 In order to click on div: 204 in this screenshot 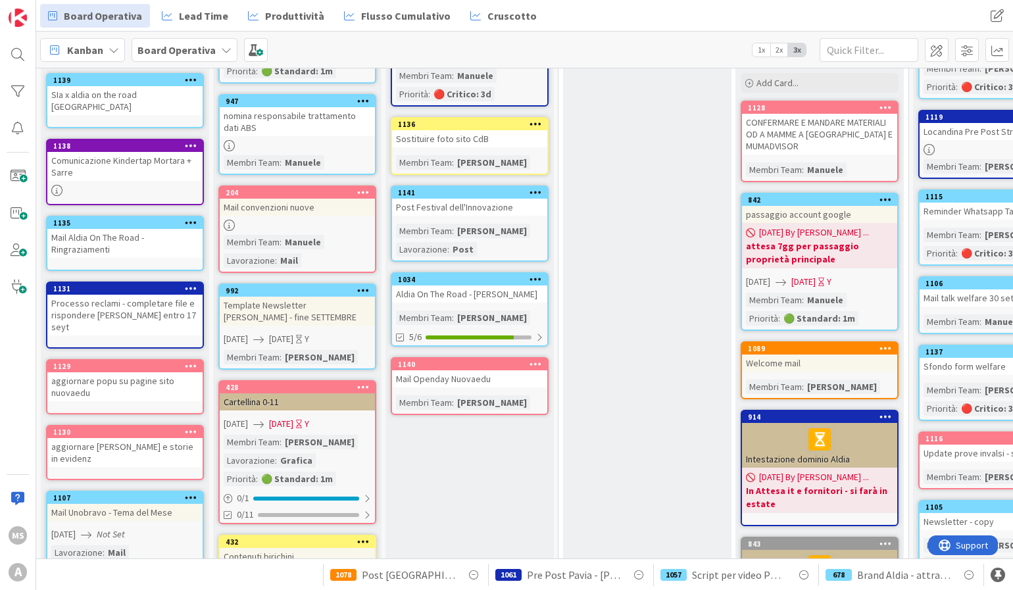, I will do `click(300, 193)`.